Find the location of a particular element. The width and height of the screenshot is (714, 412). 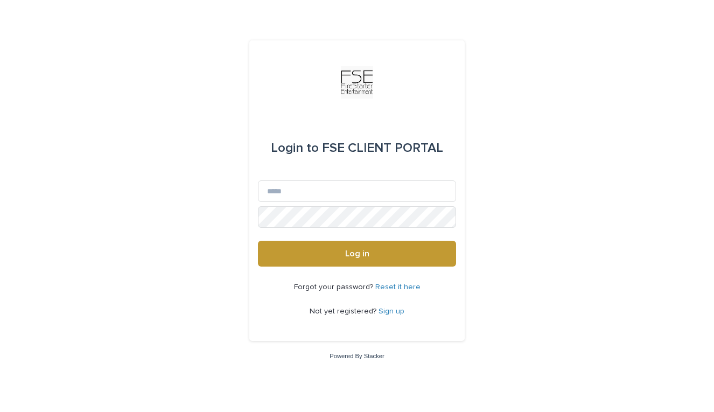

div: FSE CLIENT PORTAL is located at coordinates (357, 148).